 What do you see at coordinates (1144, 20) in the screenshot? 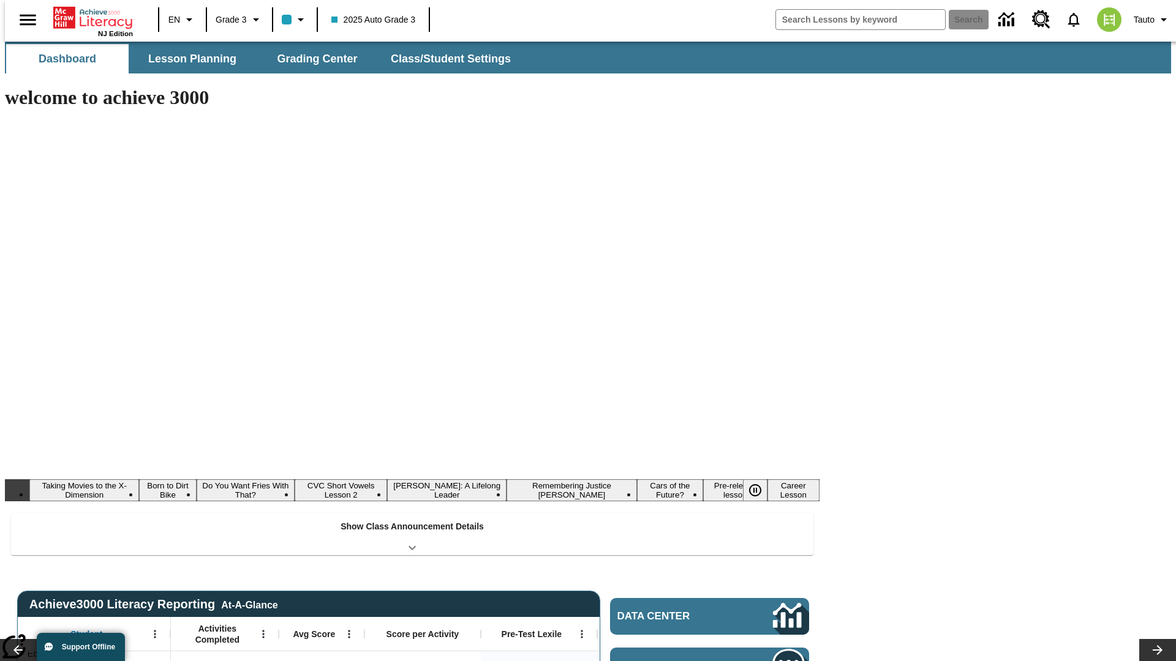
I see `span: Tauto` at bounding box center [1144, 20].